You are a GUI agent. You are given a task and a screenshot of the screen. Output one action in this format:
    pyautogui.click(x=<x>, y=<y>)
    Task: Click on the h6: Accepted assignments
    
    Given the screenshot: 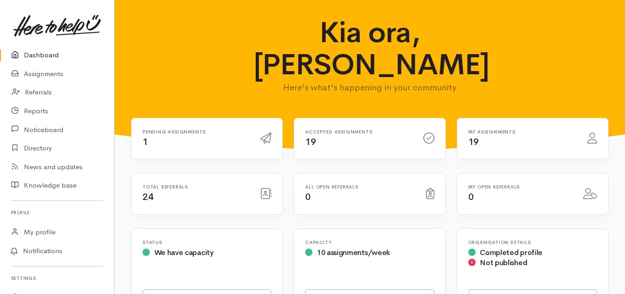 What is the action you would take?
    pyautogui.click(x=359, y=132)
    